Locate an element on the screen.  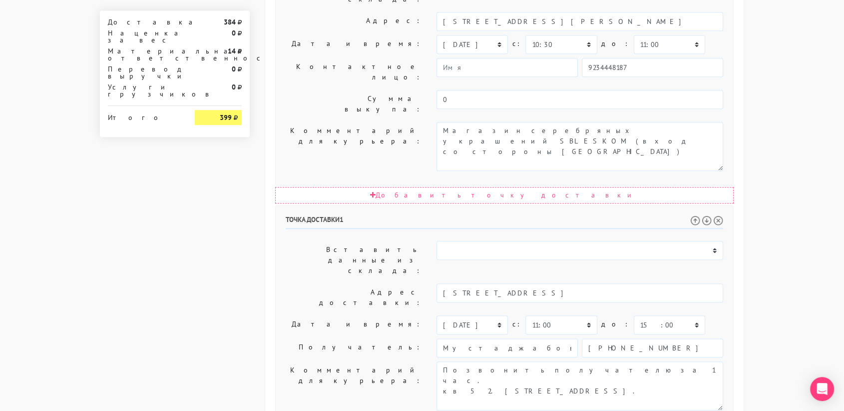
div: Наценка за вес is located at coordinates (144, 36).